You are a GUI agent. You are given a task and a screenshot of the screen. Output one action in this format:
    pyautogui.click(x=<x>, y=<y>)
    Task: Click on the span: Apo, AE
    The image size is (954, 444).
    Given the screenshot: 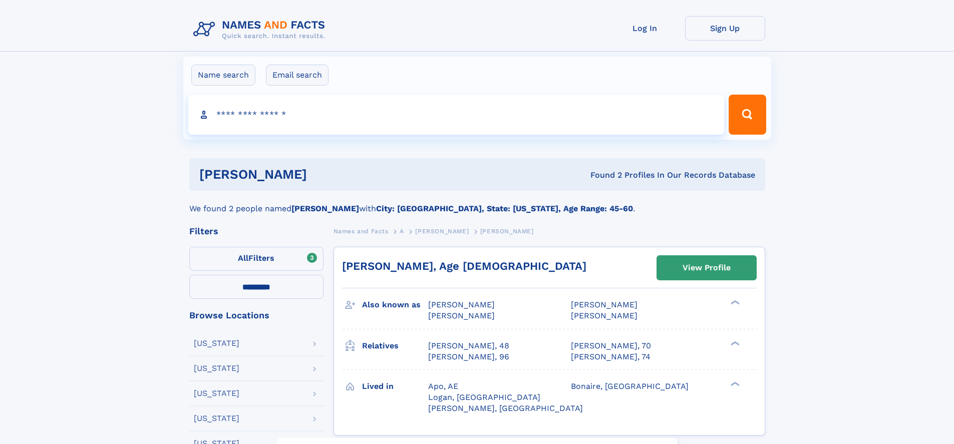 What is the action you would take?
    pyautogui.click(x=443, y=386)
    